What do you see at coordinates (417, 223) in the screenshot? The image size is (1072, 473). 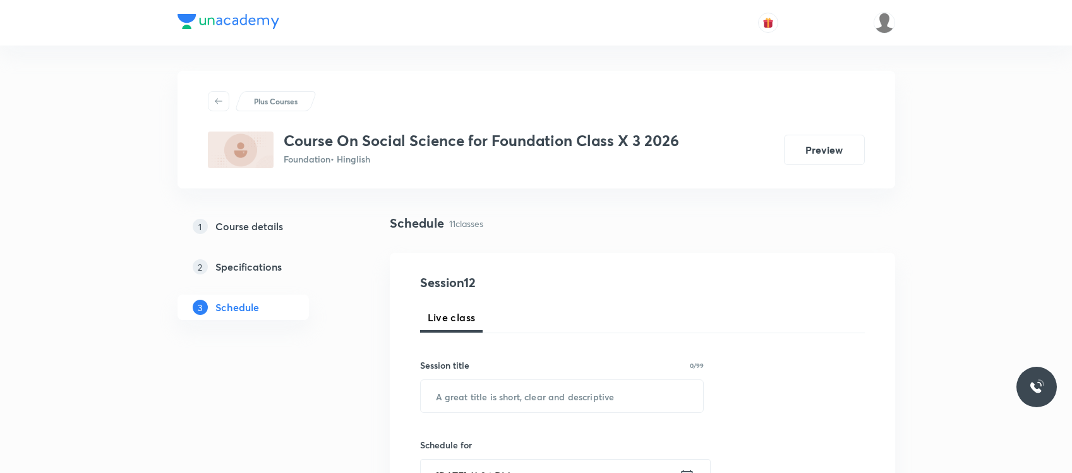 I see `h4: Schedule` at bounding box center [417, 223].